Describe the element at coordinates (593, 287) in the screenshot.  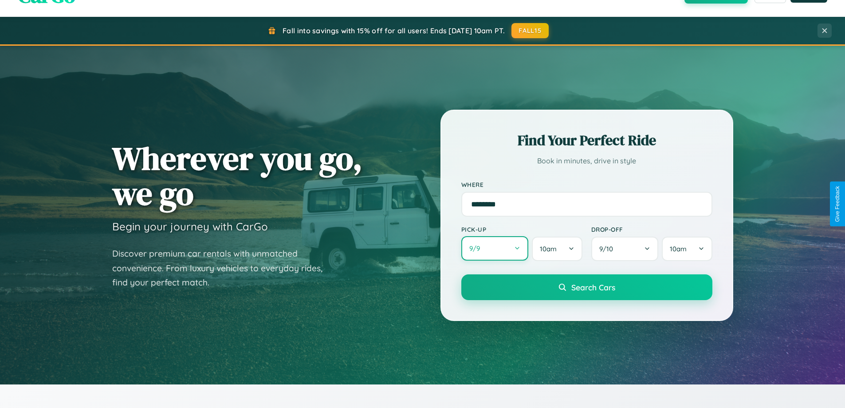
I see `span: Search Cars` at that location.